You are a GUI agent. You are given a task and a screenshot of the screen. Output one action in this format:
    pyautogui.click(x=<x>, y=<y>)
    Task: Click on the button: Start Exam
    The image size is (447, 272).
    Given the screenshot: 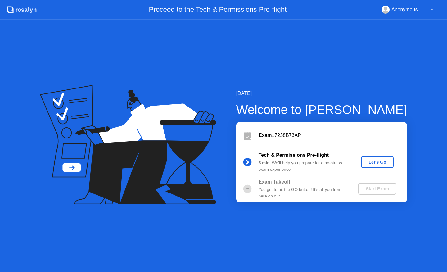 What is the action you would take?
    pyautogui.click(x=377, y=189)
    